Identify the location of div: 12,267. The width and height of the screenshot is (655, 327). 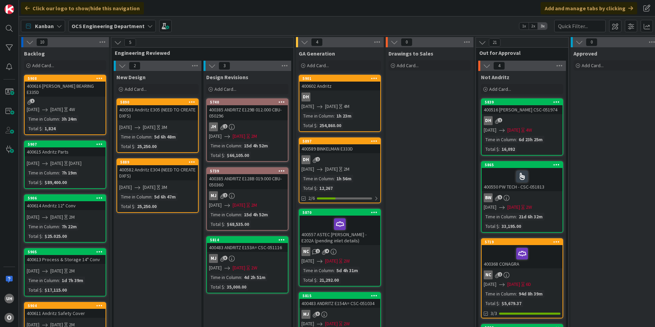
(326, 188).